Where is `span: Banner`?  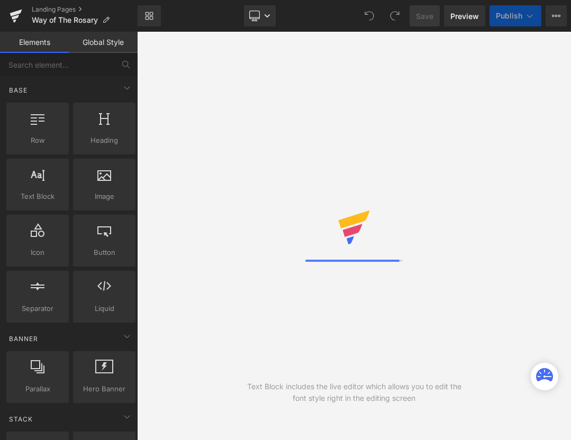
span: Banner is located at coordinates (23, 338).